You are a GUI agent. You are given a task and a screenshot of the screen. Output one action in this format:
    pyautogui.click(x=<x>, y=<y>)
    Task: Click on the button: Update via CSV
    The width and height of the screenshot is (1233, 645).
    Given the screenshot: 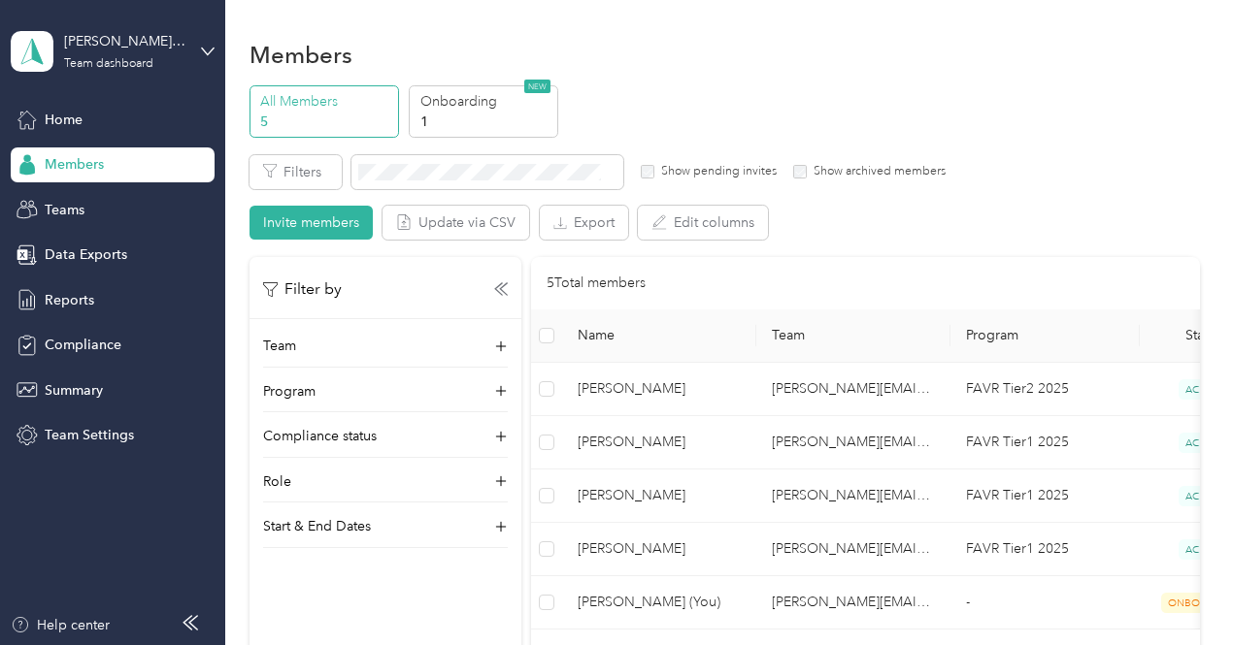 What is the action you would take?
    pyautogui.click(x=455, y=222)
    